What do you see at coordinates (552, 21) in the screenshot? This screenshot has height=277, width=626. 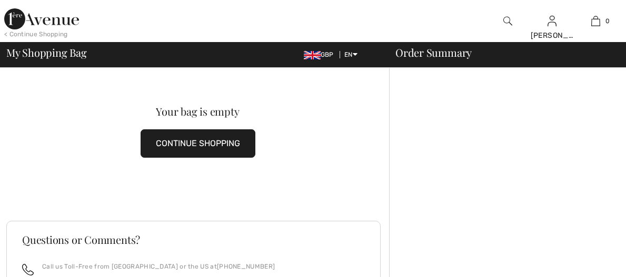 I see `a: Sign In` at bounding box center [552, 21].